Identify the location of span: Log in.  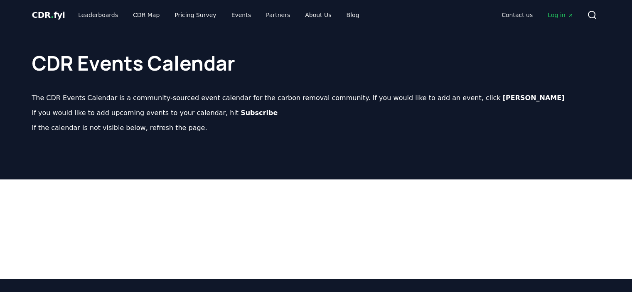
(561, 15).